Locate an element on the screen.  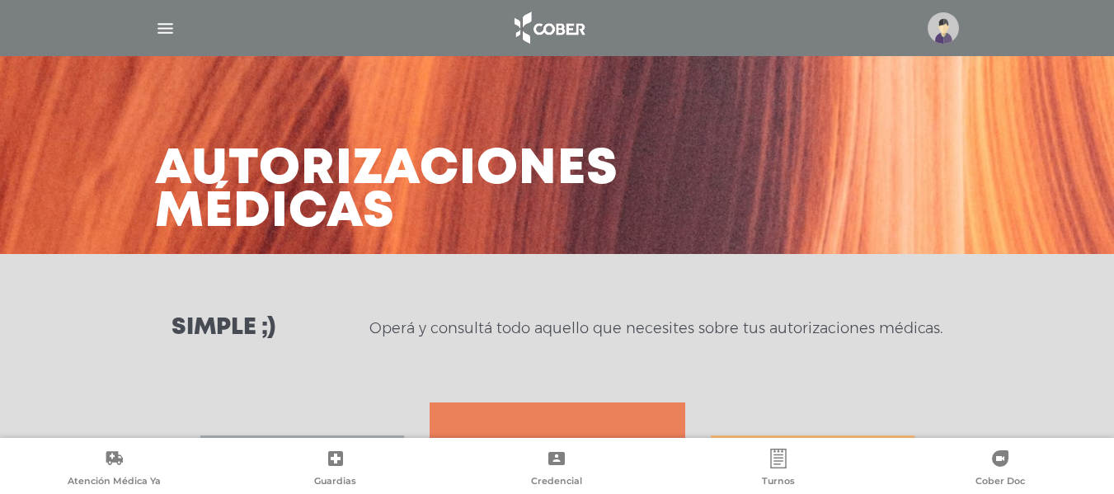
h3: Simple ;) is located at coordinates (223, 328).